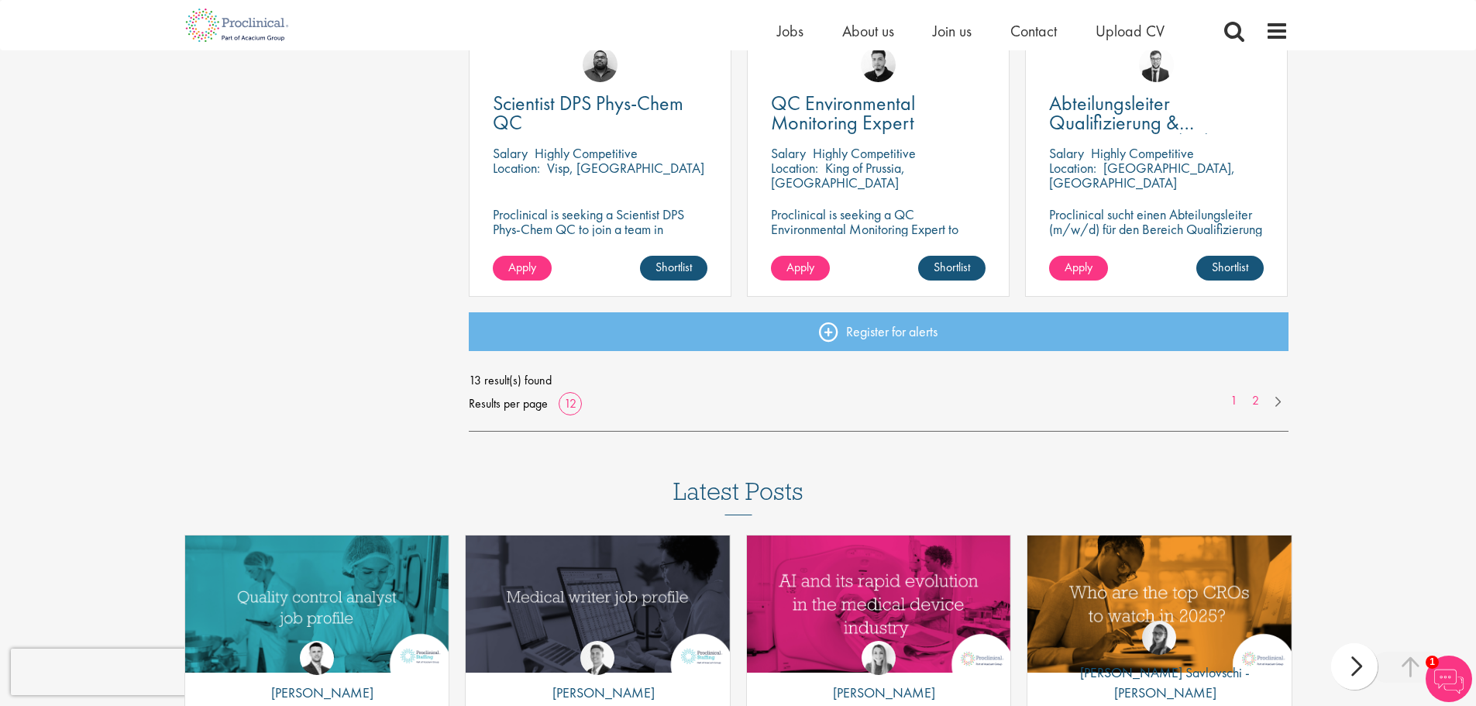 This screenshot has height=706, width=1476. Describe the element at coordinates (1137, 122) in the screenshot. I see `span: Abteilungsleiter Qualifizierung & Kalibrierung (m/w/d)` at that location.